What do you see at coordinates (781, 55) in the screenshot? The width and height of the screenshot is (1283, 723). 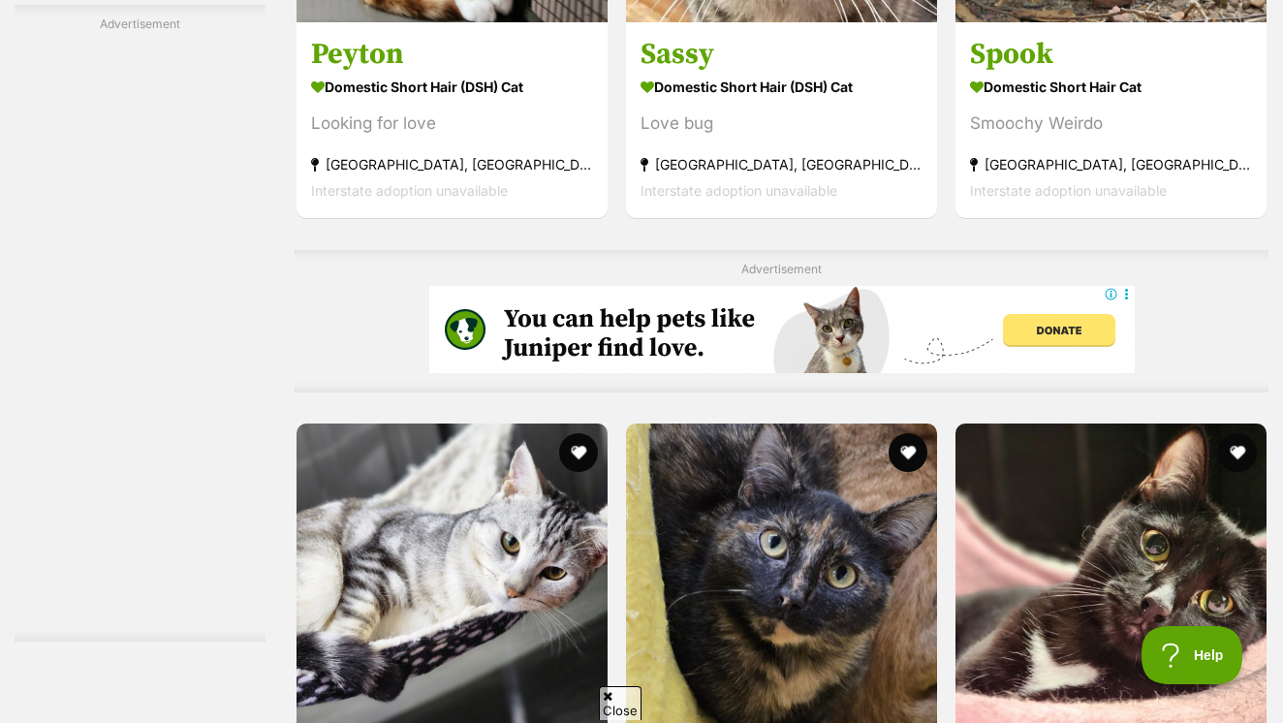 I see `h3: Sassy` at bounding box center [781, 55].